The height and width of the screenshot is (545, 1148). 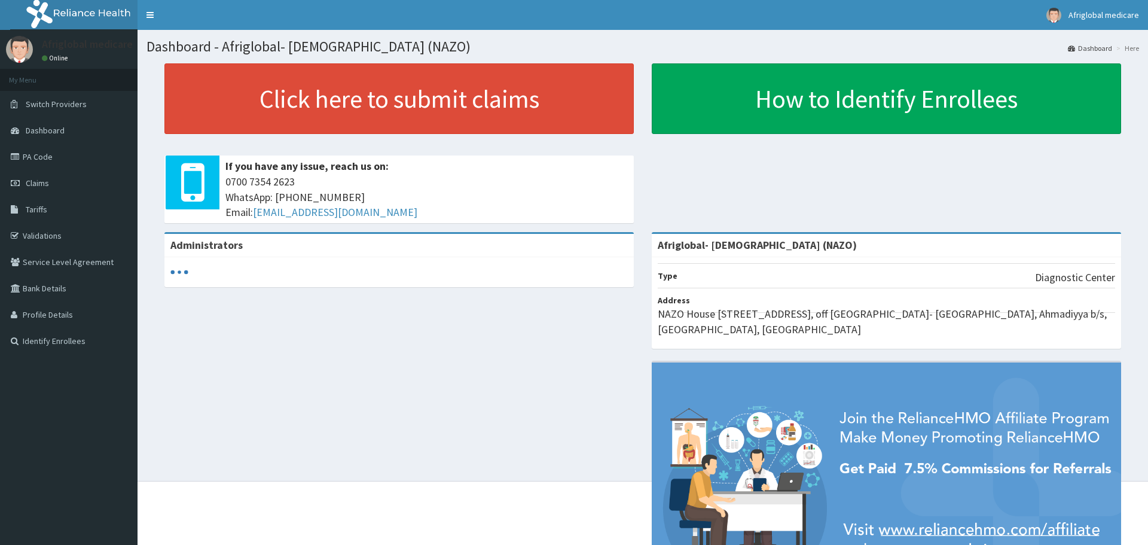 I want to click on svg: audio-loading, so click(x=179, y=272).